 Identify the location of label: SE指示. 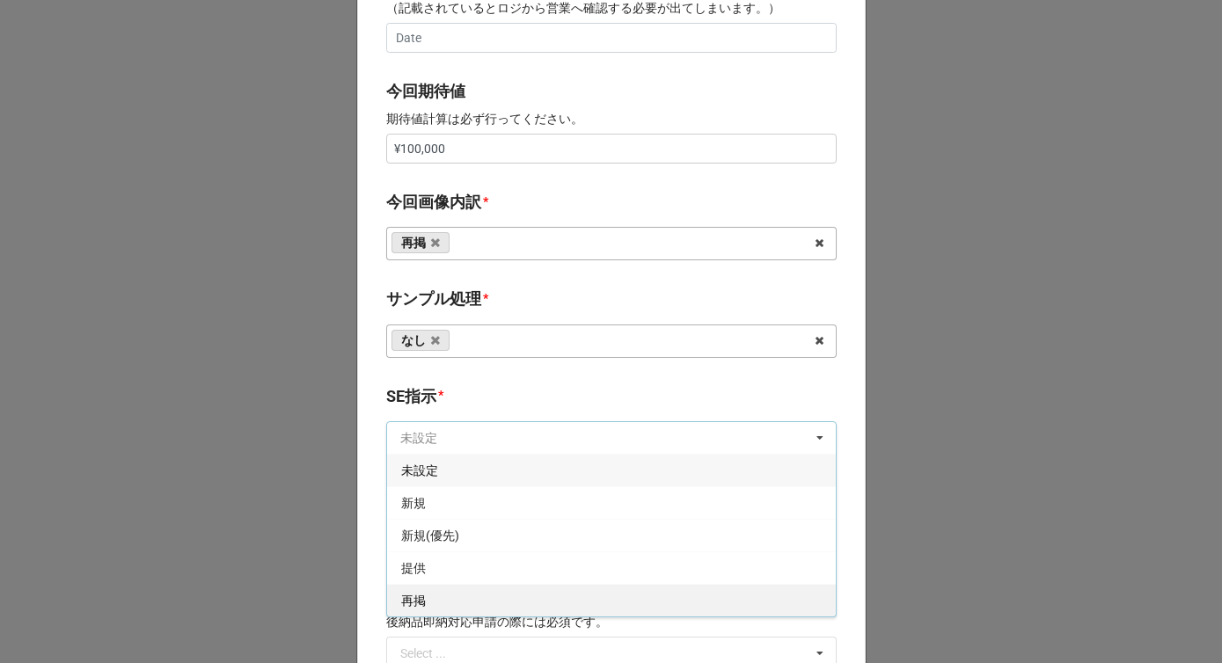
(411, 397).